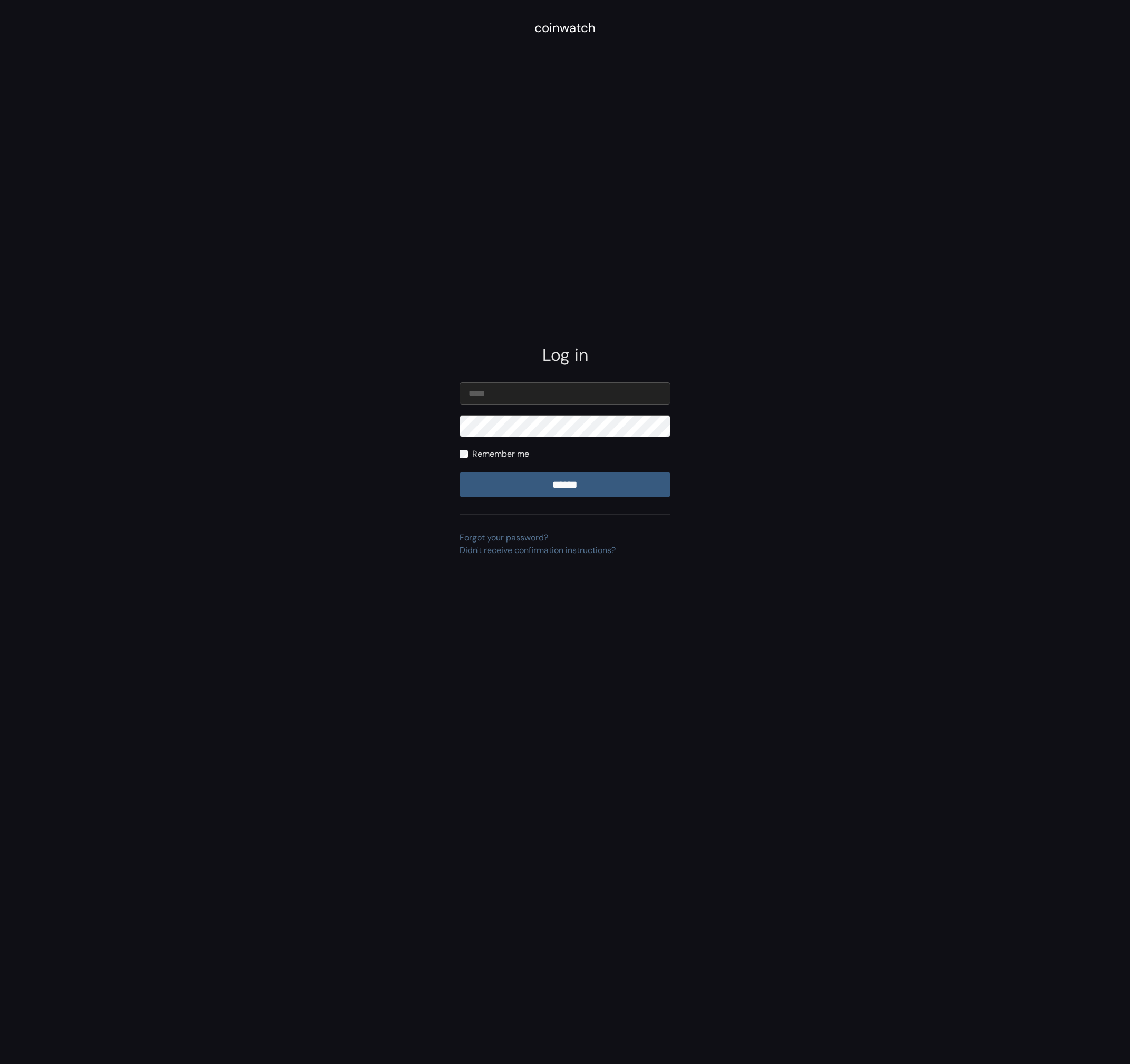  I want to click on a: coinwatch, so click(565, 29).